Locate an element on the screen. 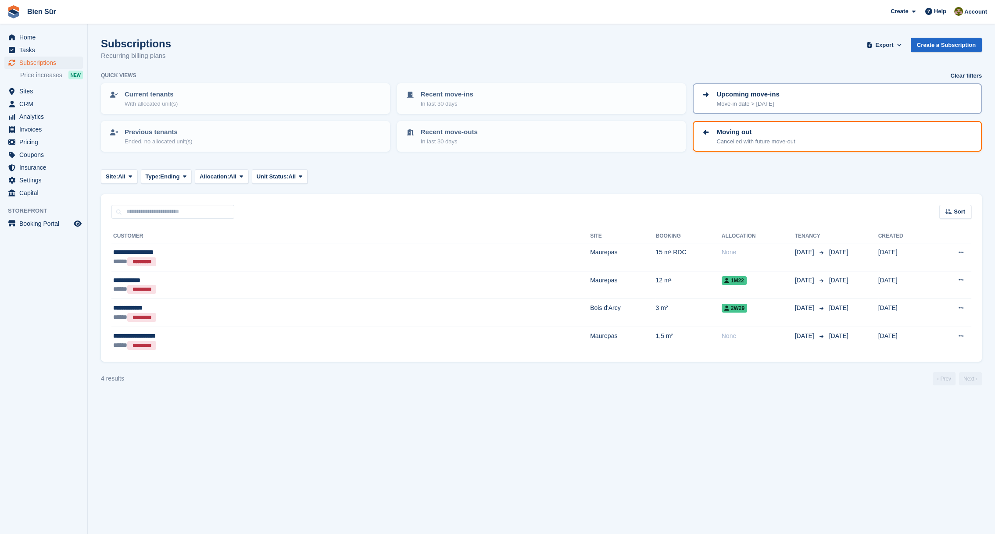 This screenshot has width=995, height=534. div: NEW is located at coordinates (75, 75).